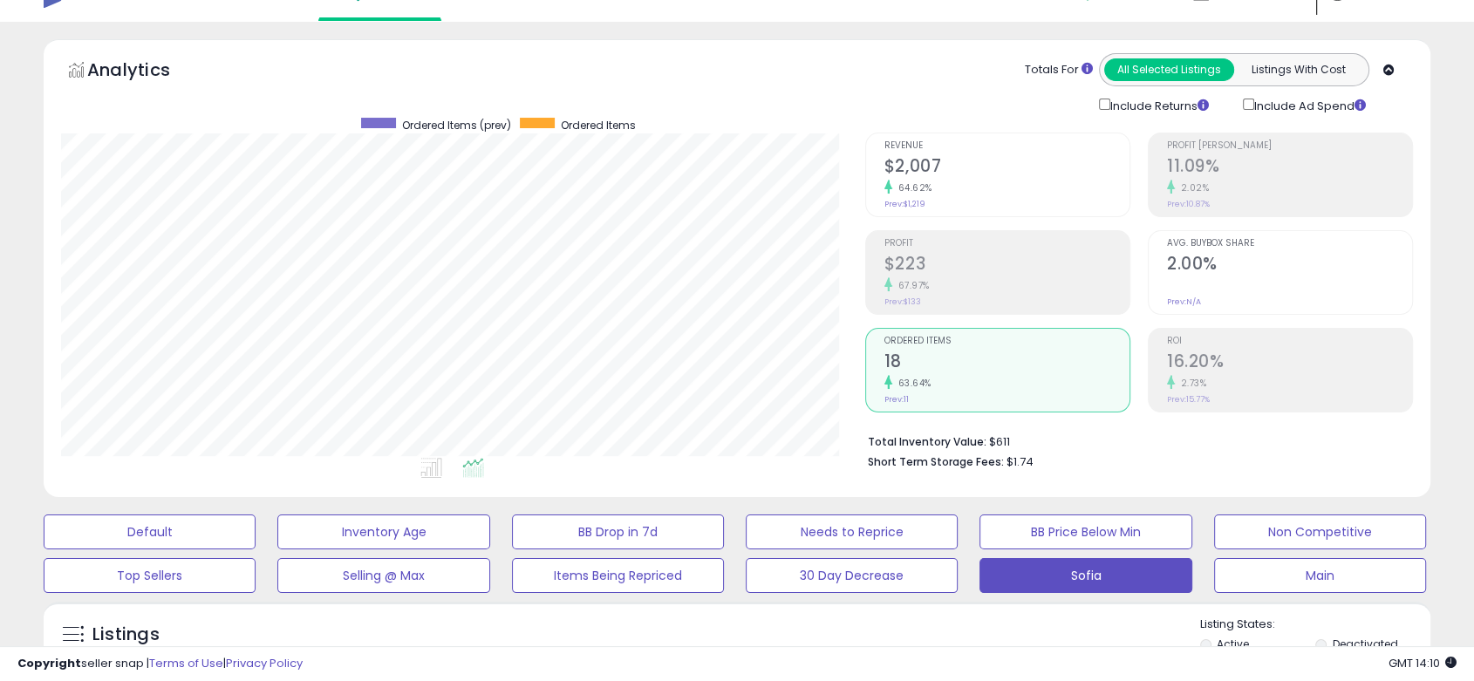  I want to click on span: $1.74, so click(1019, 461).